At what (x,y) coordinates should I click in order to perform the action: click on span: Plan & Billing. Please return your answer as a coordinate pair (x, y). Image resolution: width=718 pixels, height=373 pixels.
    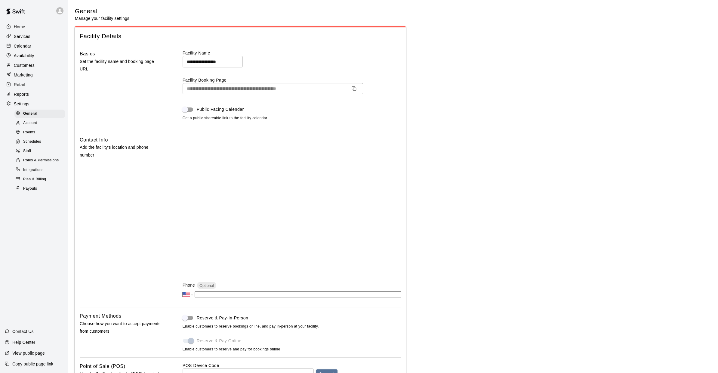
    Looking at the image, I should click on (35, 179).